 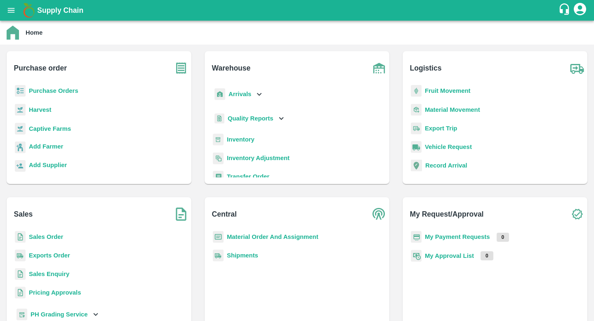 What do you see at coordinates (20, 147) in the screenshot?
I see `img: farmer` at bounding box center [20, 147].